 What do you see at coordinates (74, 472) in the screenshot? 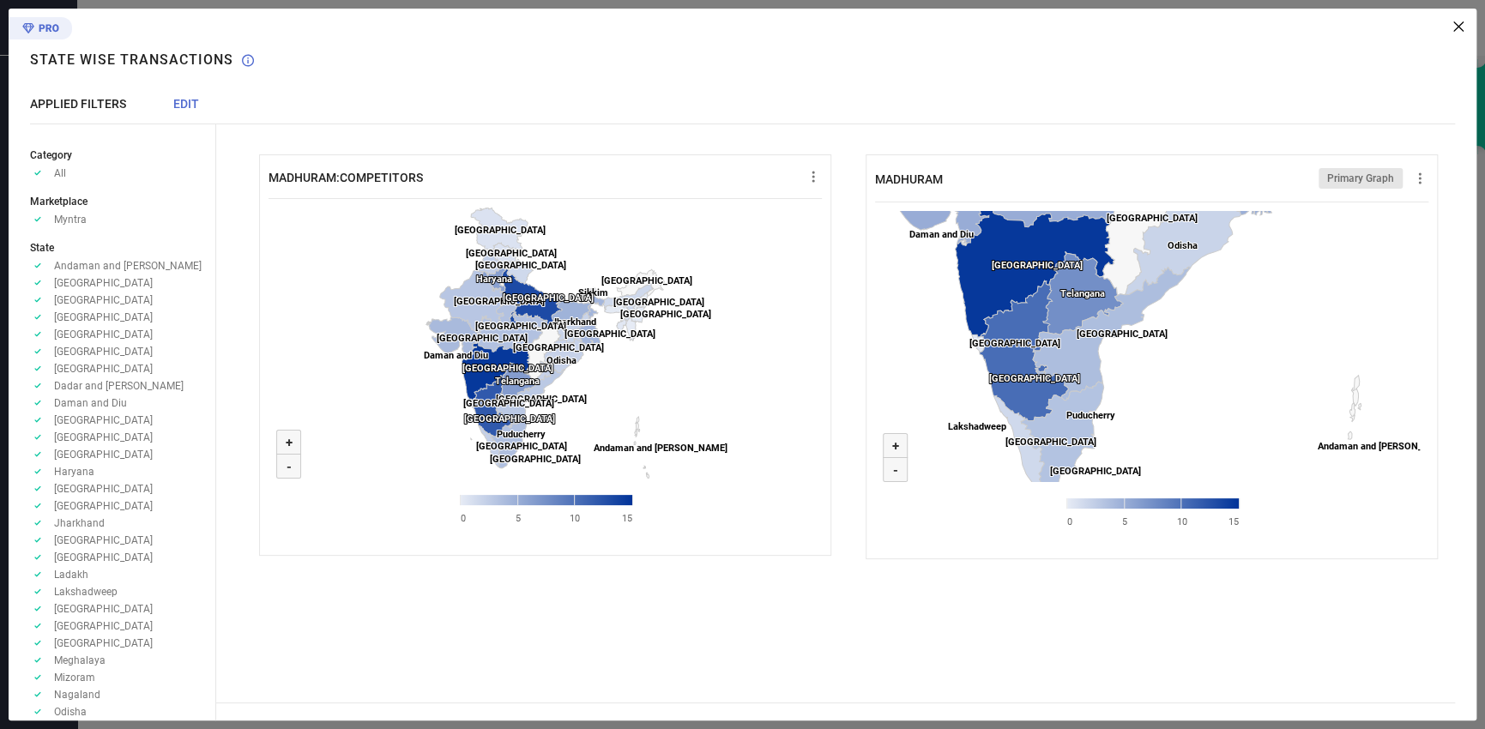
I see `span: Haryana` at bounding box center [74, 472].